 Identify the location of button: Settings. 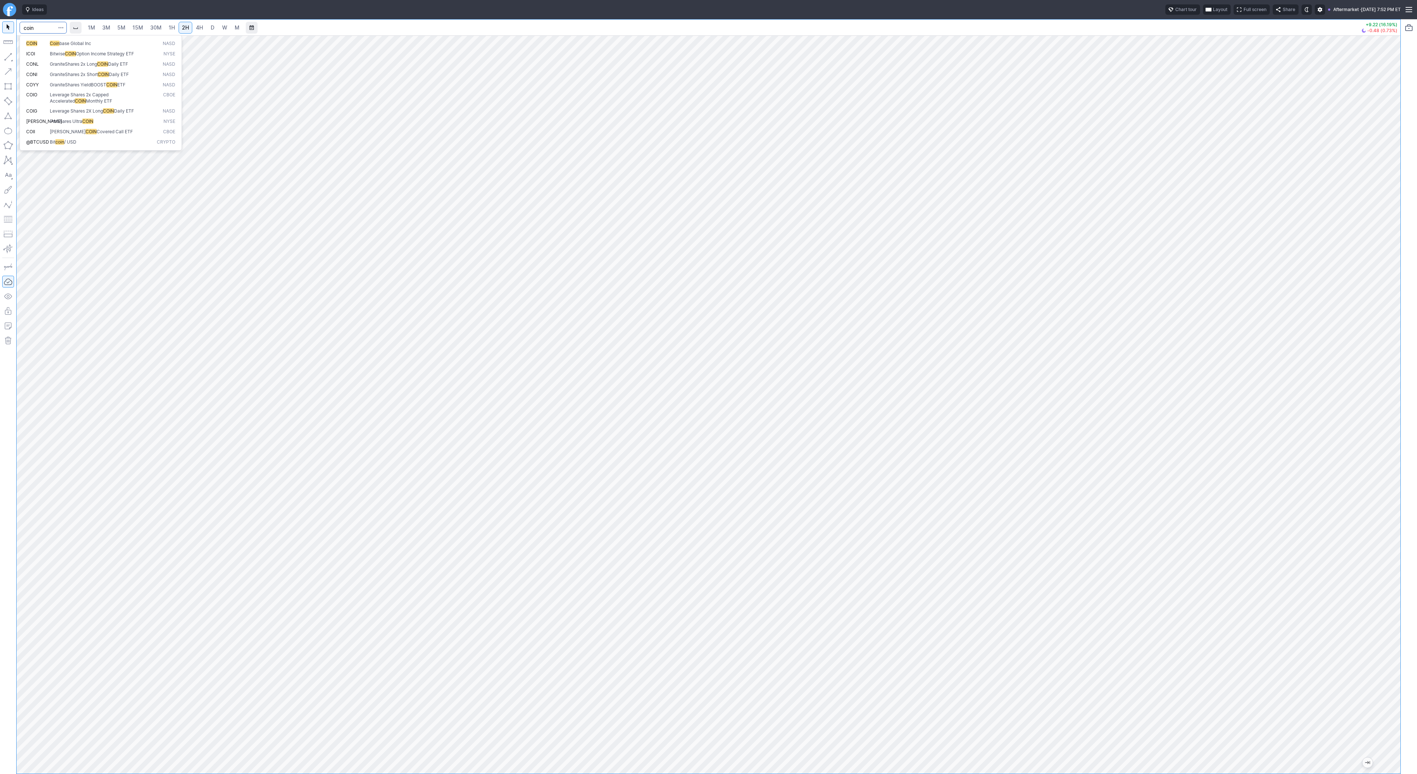
(1320, 10).